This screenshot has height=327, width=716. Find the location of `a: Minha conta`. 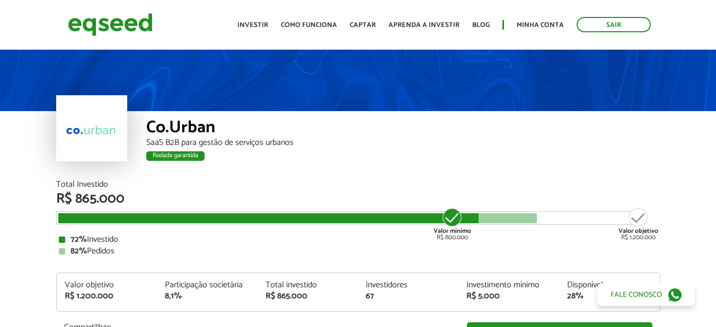

a: Minha conta is located at coordinates (540, 25).